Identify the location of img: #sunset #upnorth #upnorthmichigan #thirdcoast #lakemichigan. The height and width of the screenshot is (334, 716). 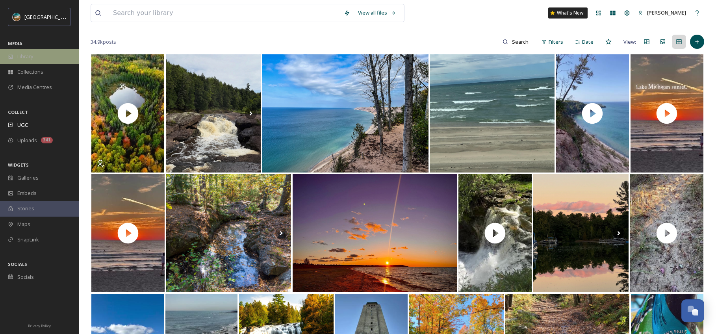
(375, 233).